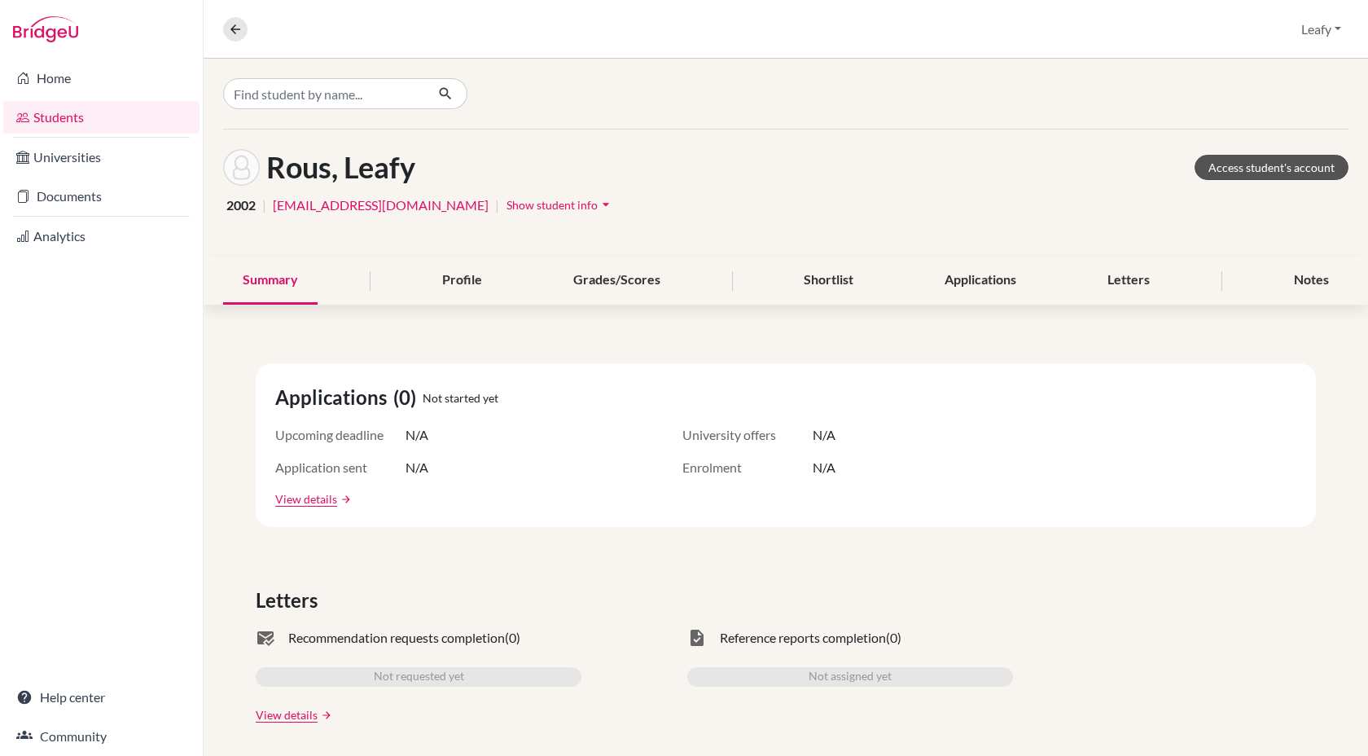 The image size is (1368, 756). What do you see at coordinates (616, 280) in the screenshot?
I see `div: Grades/Scores` at bounding box center [616, 280].